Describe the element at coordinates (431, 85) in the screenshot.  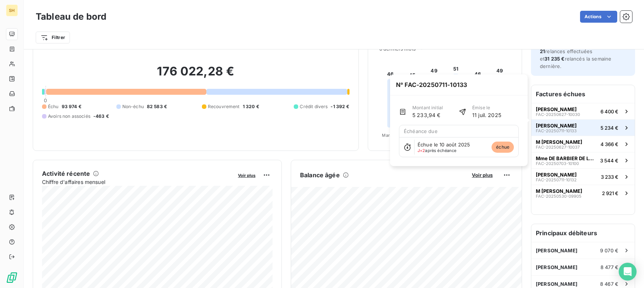
I see `span: N° FAC-20250711-10133` at that location.